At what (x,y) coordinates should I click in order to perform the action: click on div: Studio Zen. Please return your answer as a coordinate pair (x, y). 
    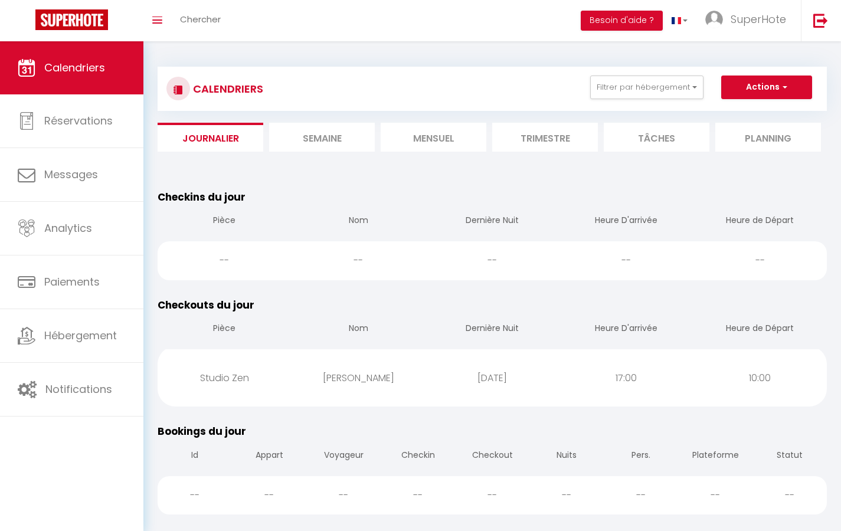
    Looking at the image, I should click on (224, 378).